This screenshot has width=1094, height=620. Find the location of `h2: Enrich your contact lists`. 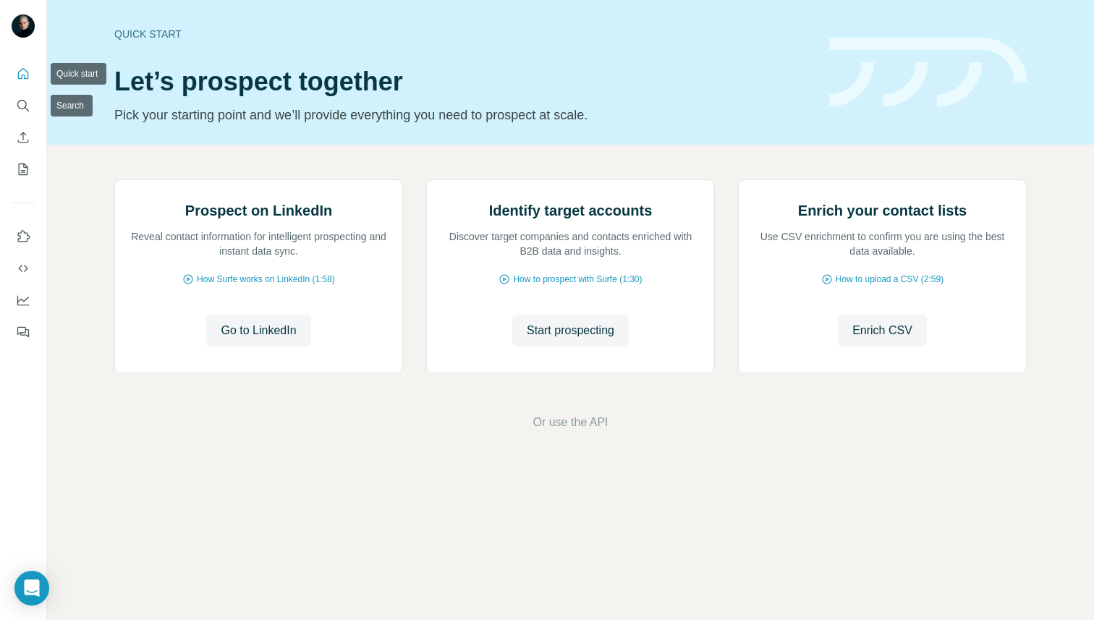

h2: Enrich your contact lists is located at coordinates (882, 210).